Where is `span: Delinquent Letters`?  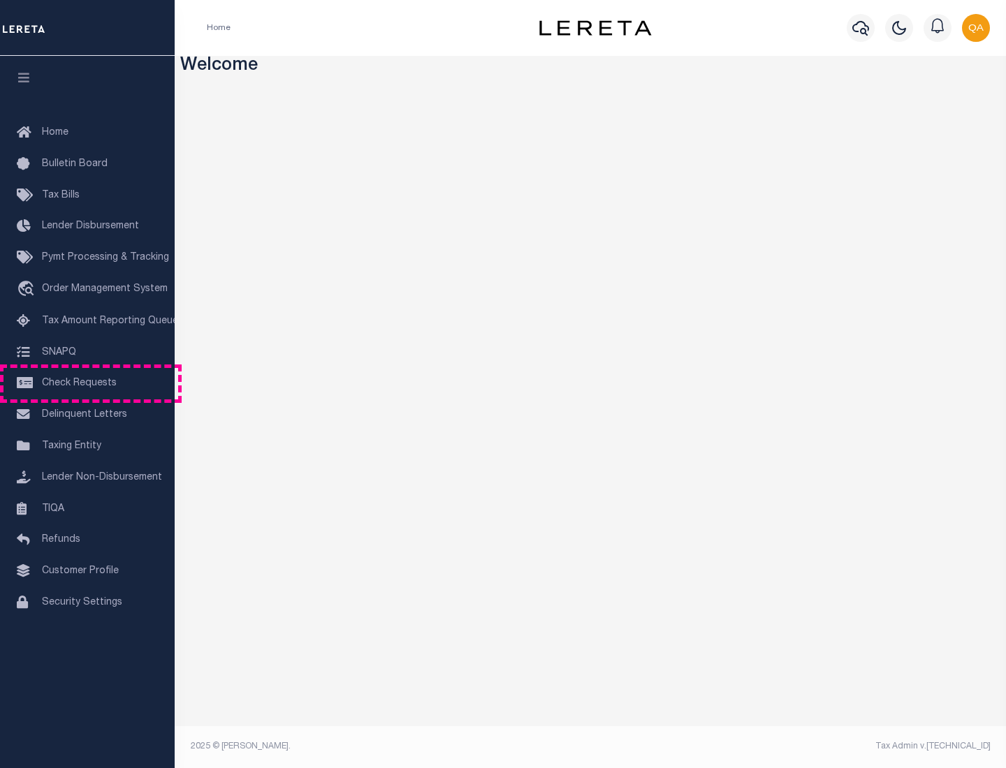 span: Delinquent Letters is located at coordinates (85, 415).